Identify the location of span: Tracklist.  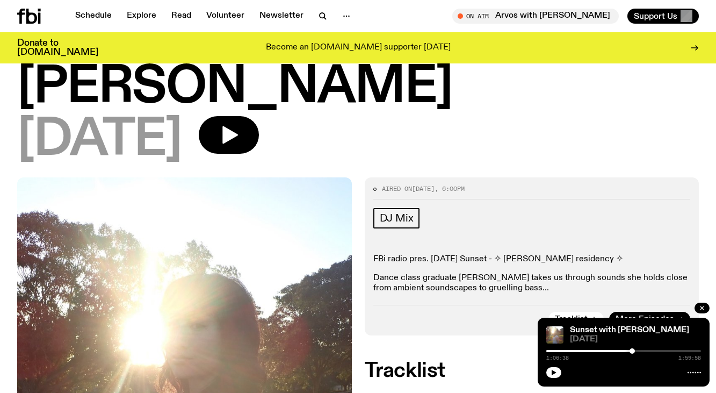
(571, 319).